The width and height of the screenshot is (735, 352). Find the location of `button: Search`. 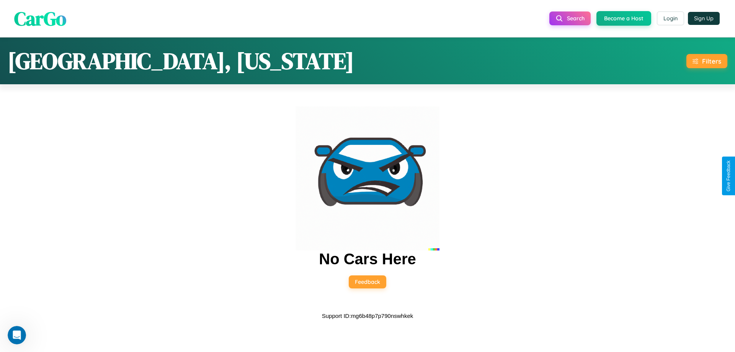

button: Search is located at coordinates (570, 18).